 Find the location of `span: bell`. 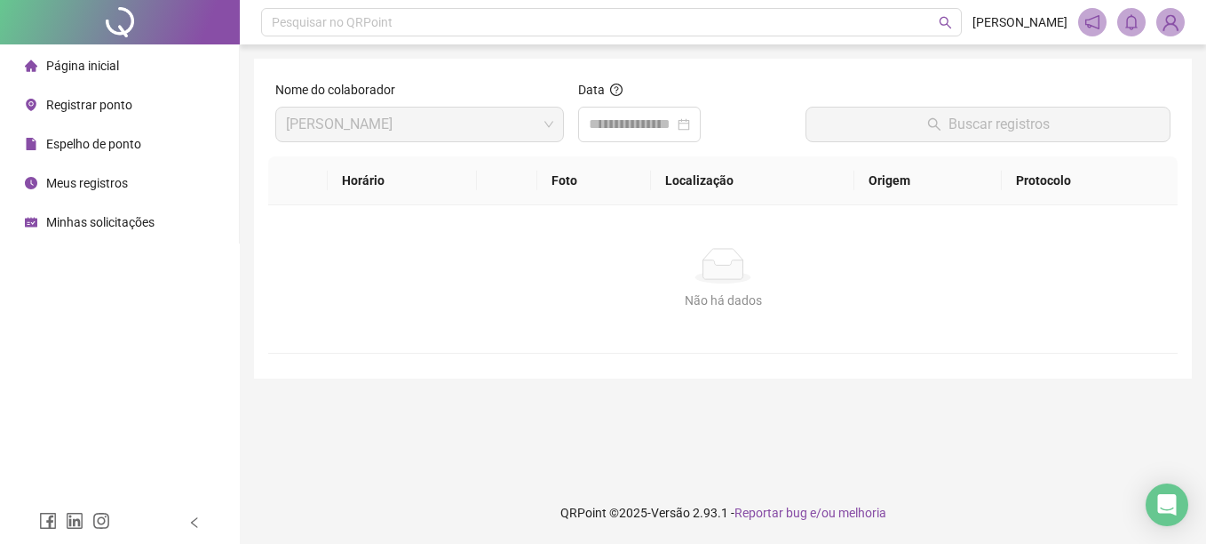

span: bell is located at coordinates (1131, 22).